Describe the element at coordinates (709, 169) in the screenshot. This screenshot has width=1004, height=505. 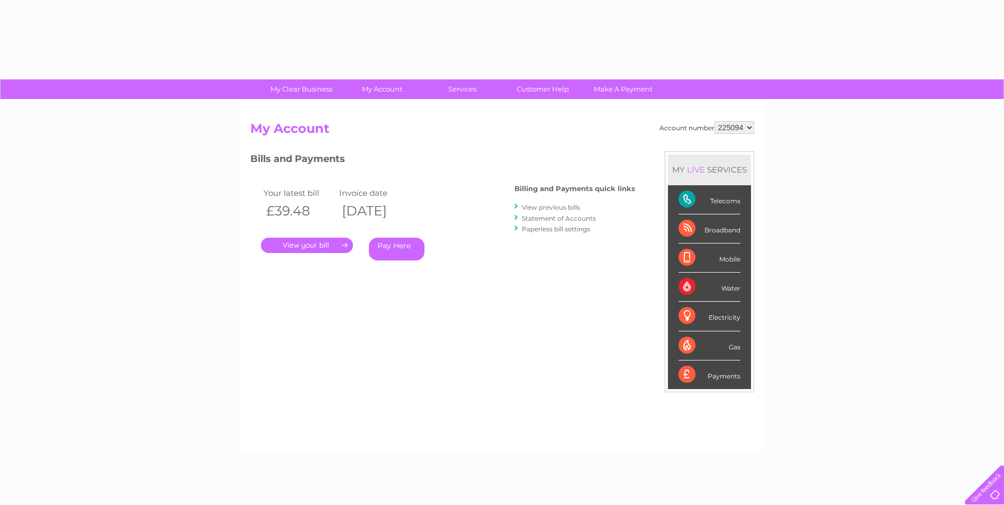
I see `div: MY SERVICES` at that location.